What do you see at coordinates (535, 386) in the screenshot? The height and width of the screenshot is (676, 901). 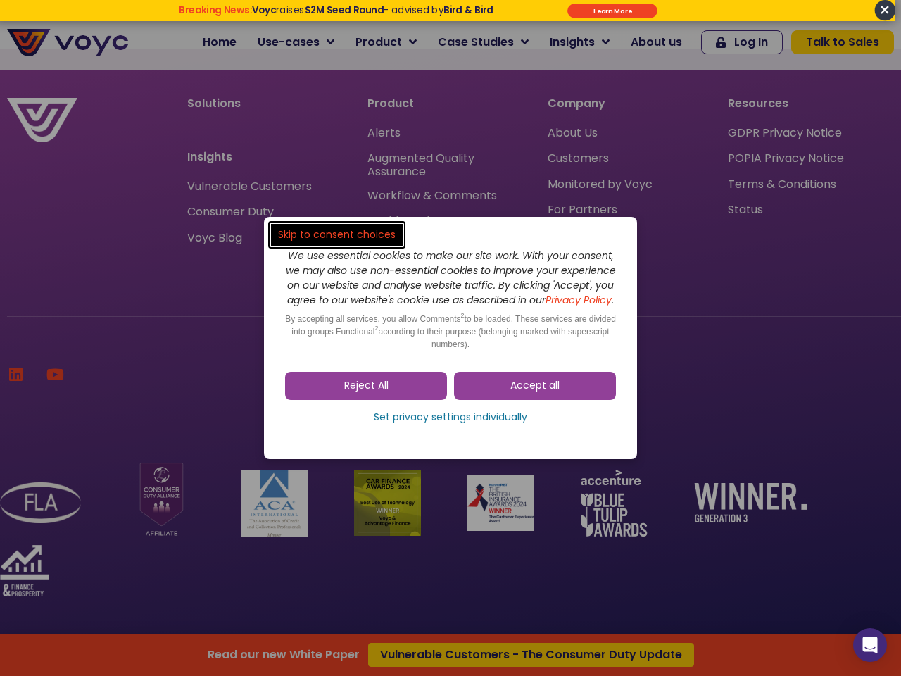 I see `a: Accept all` at bounding box center [535, 386].